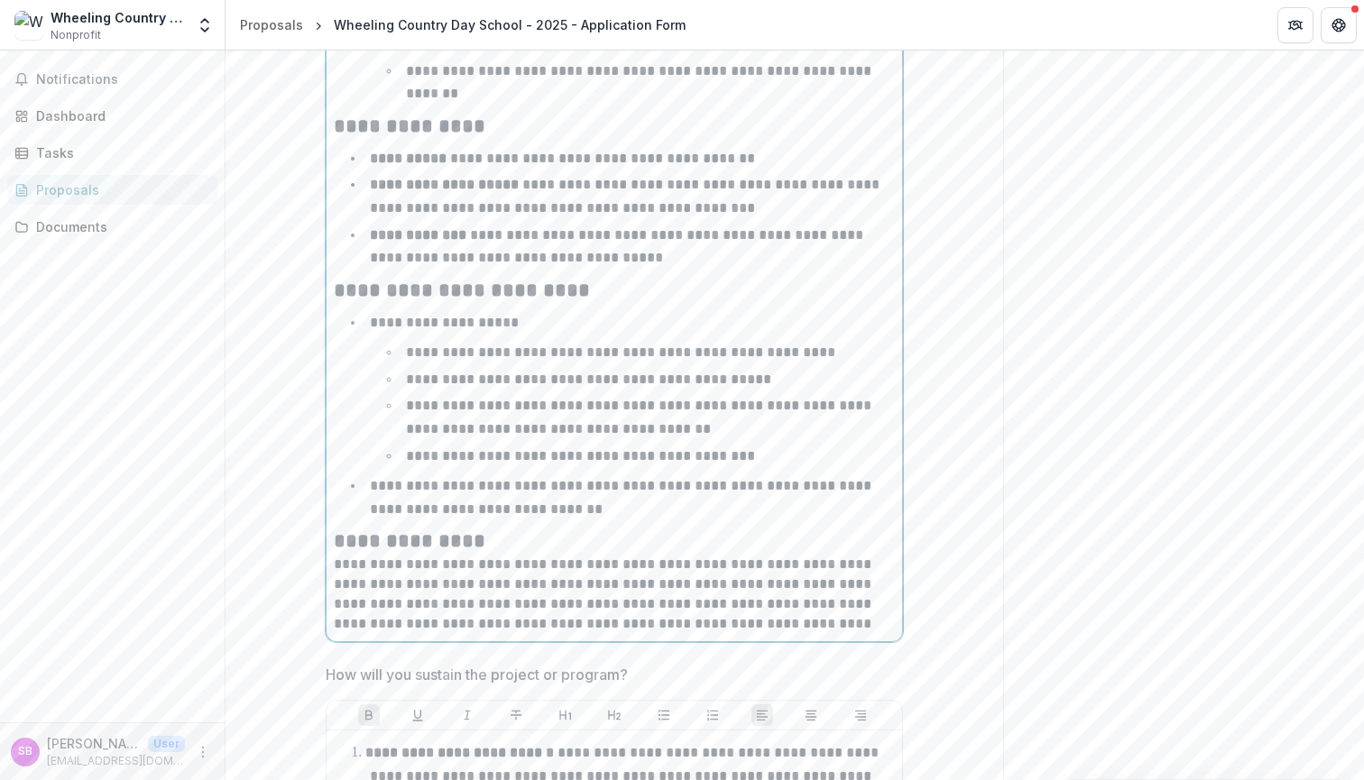 The width and height of the screenshot is (1364, 780). I want to click on nav: breadcrumb, so click(463, 24).